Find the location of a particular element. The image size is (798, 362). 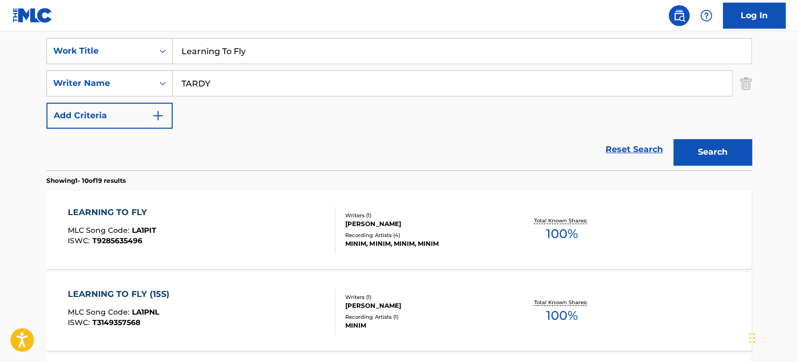

a: Public Search is located at coordinates (679, 16).